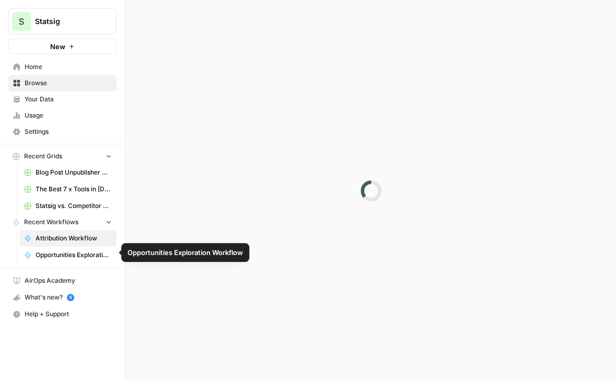 The width and height of the screenshot is (616, 381). I want to click on a: Blog Post Unpublisher Grid (master), so click(68, 172).